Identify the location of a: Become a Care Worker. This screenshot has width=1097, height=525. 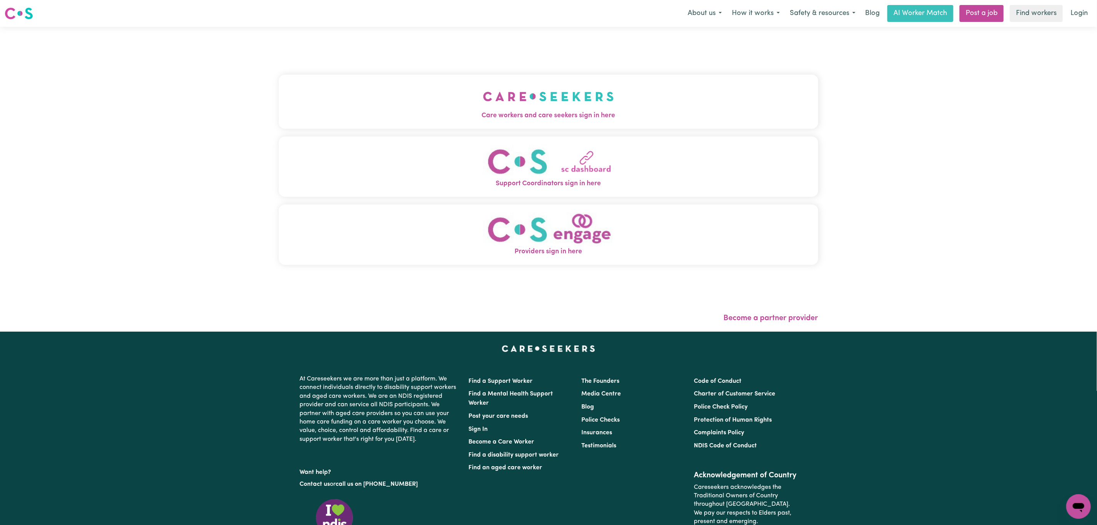
(502, 442).